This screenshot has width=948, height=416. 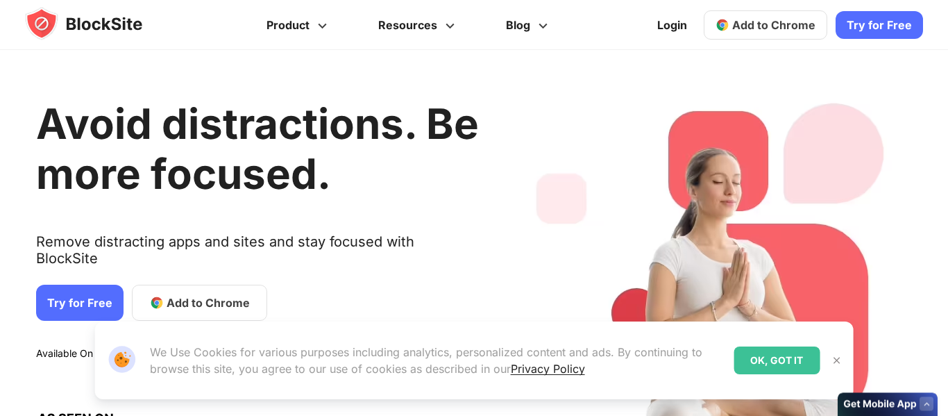 I want to click on a: Login, so click(x=672, y=25).